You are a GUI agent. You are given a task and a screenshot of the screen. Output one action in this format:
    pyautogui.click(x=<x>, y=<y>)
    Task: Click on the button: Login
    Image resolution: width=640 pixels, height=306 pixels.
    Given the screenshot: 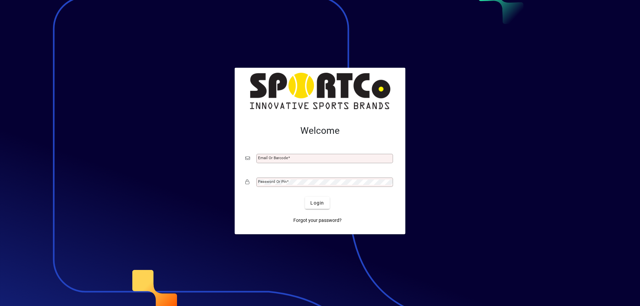 What is the action you would take?
    pyautogui.click(x=317, y=203)
    